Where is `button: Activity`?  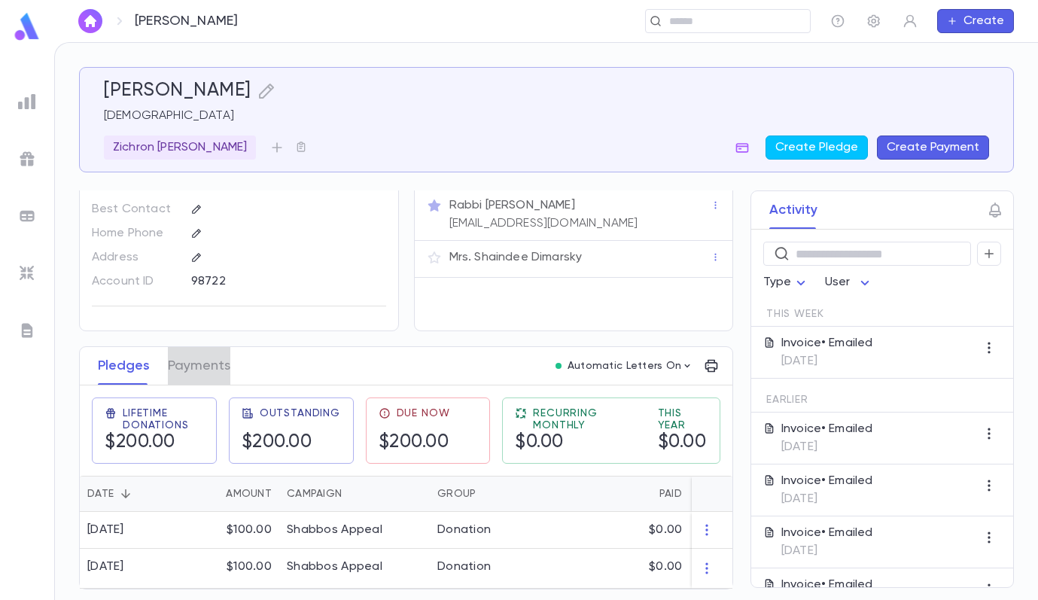
button: Activity is located at coordinates (794, 210).